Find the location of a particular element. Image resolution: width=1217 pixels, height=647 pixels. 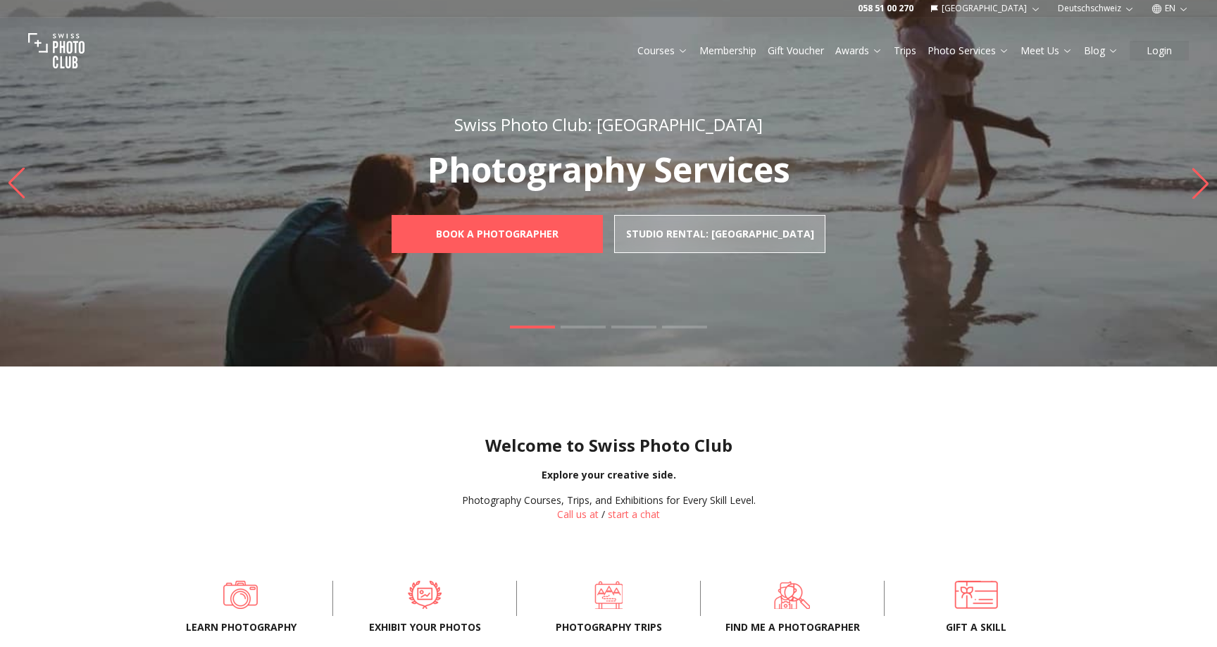

button: Meet Us is located at coordinates (1047, 51).